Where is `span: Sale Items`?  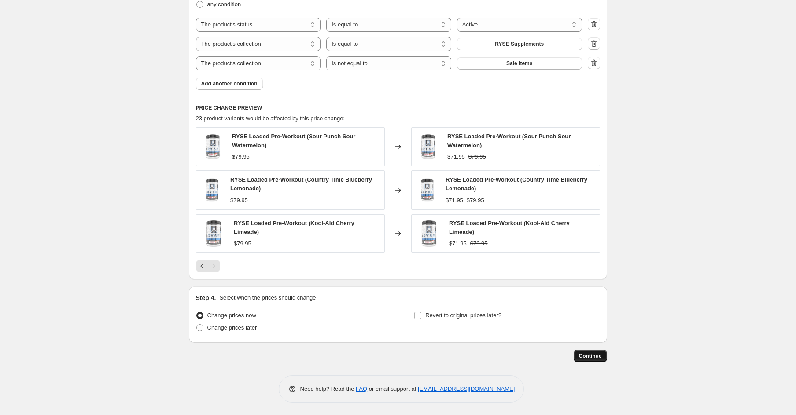 span: Sale Items is located at coordinates (519, 63).